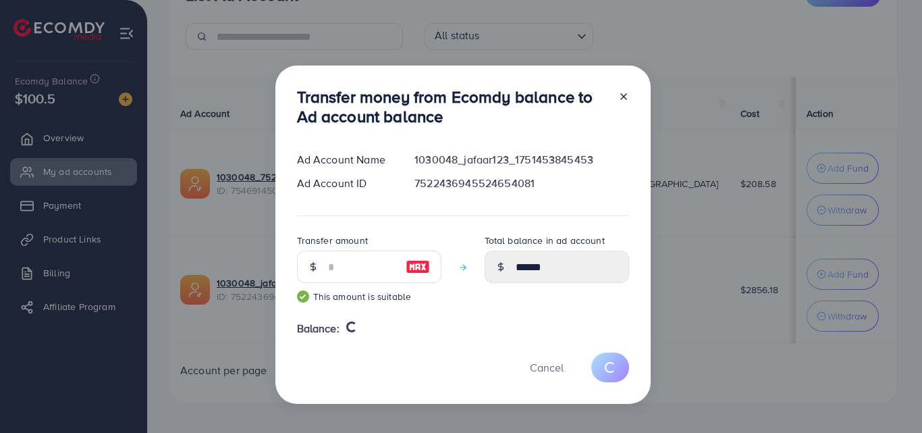 The width and height of the screenshot is (922, 433). Describe the element at coordinates (547, 367) in the screenshot. I see `button: Cancel` at that location.